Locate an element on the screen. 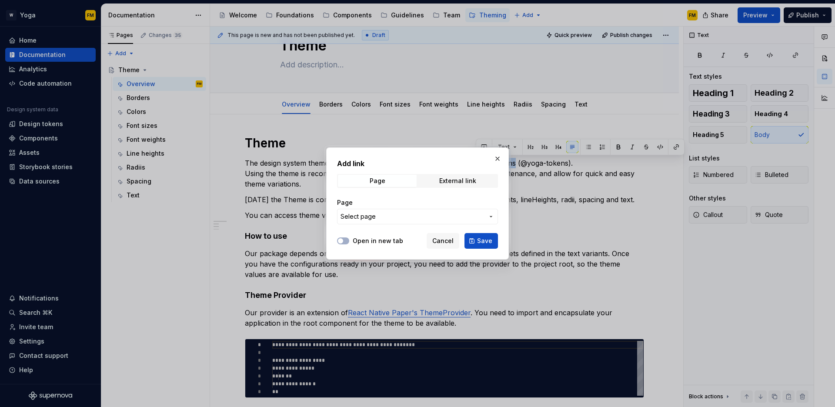 The width and height of the screenshot is (835, 407). div: Page is located at coordinates (377, 181).